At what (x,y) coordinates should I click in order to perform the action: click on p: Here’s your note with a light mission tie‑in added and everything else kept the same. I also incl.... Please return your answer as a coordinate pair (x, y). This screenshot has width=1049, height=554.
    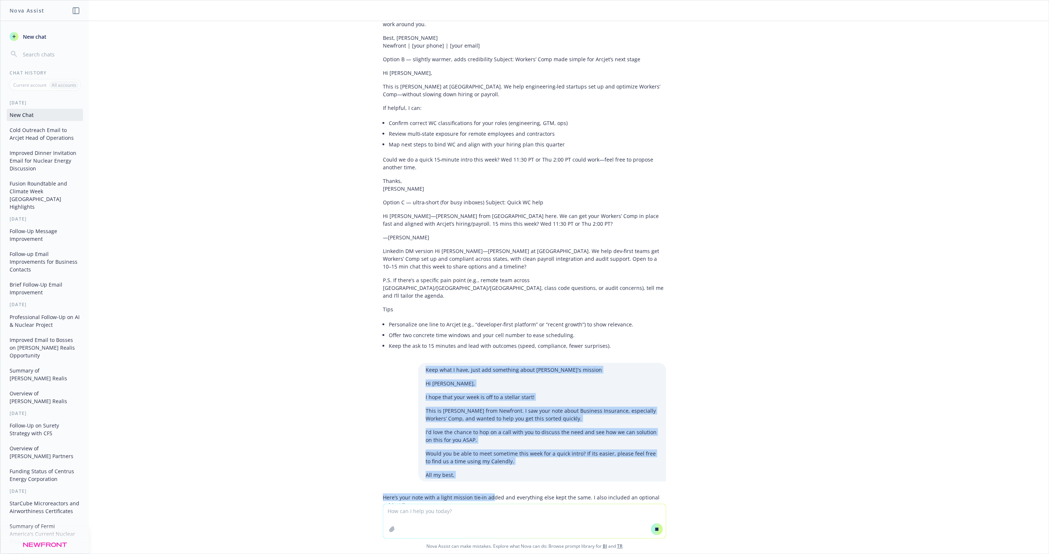
    Looking at the image, I should click on (525, 501).